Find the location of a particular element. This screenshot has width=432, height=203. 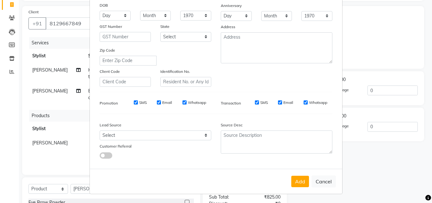

label: Source Desc is located at coordinates (231, 125).